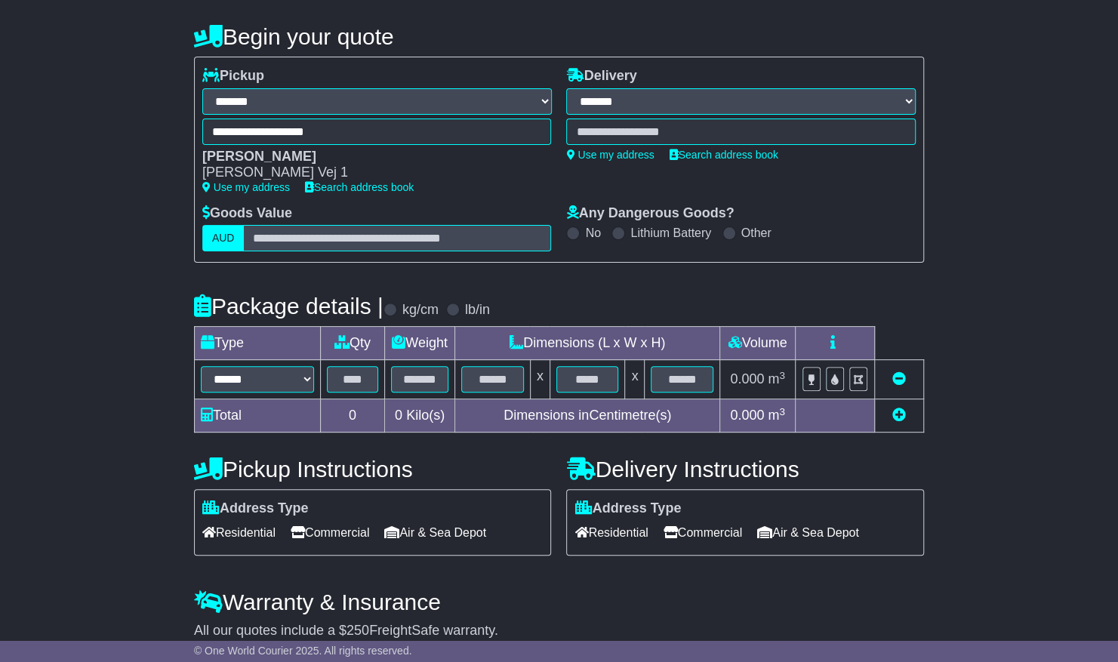 This screenshot has width=1118, height=662. What do you see at coordinates (587, 416) in the screenshot?
I see `td: Dimensions in Centimetre(s)` at bounding box center [587, 416].